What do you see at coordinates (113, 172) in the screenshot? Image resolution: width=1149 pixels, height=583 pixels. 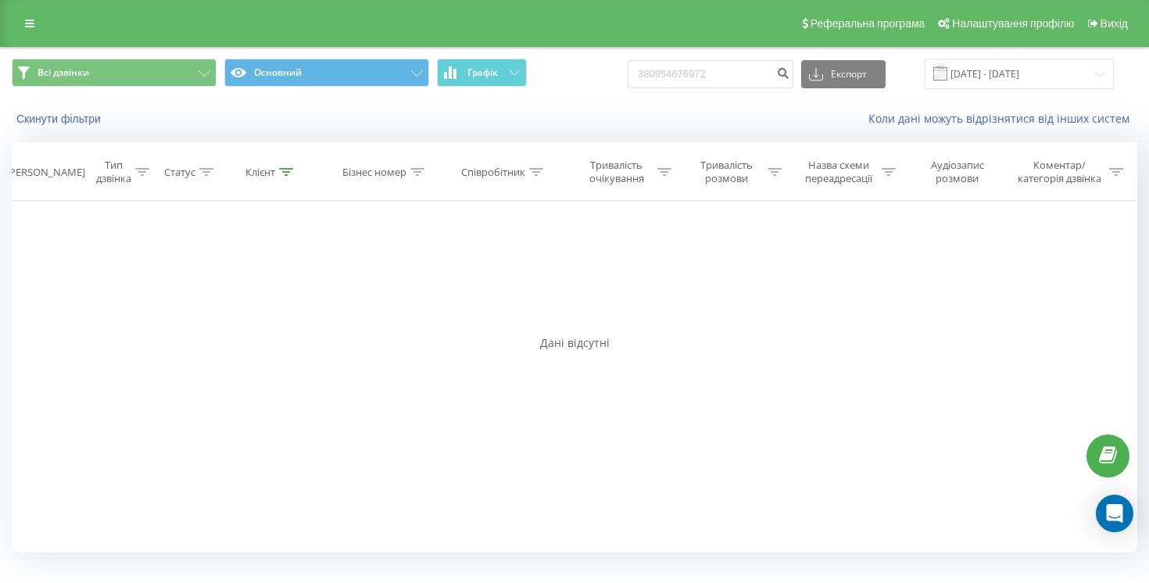 I see `div: Тип дзвінка` at bounding box center [113, 172].